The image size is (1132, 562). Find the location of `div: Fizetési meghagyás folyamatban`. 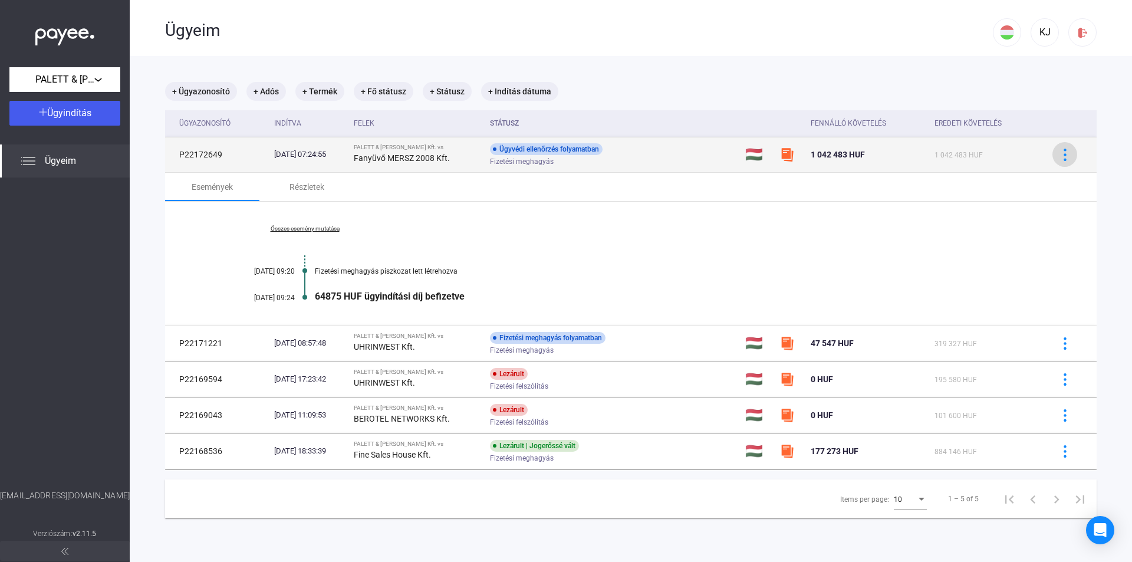

div: Fizetési meghagyás folyamatban is located at coordinates (548, 338).